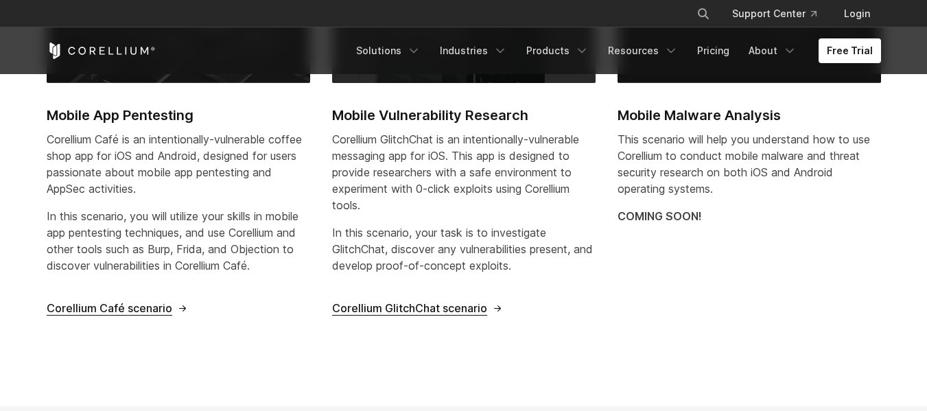  Describe the element at coordinates (749, 115) in the screenshot. I see `h2: Mobile Malware Analysis` at that location.